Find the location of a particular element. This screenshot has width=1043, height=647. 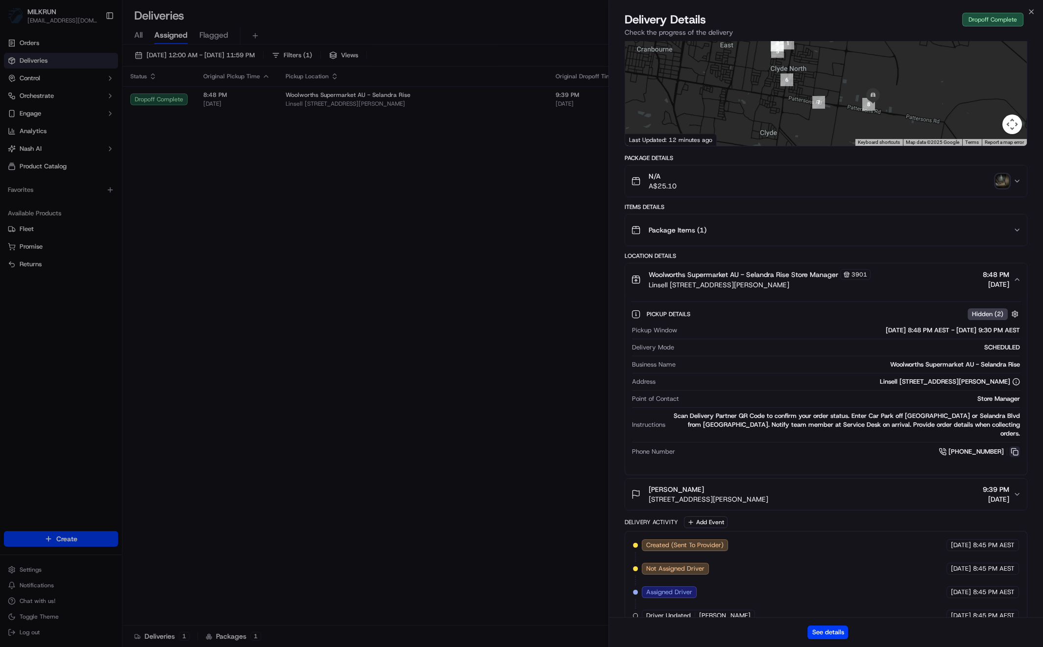

span: 8:48 PM is located at coordinates (996, 275).